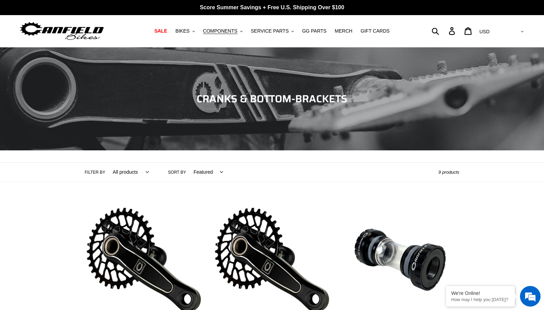 The image size is (544, 310). I want to click on p: How may I help you today?, so click(481, 300).